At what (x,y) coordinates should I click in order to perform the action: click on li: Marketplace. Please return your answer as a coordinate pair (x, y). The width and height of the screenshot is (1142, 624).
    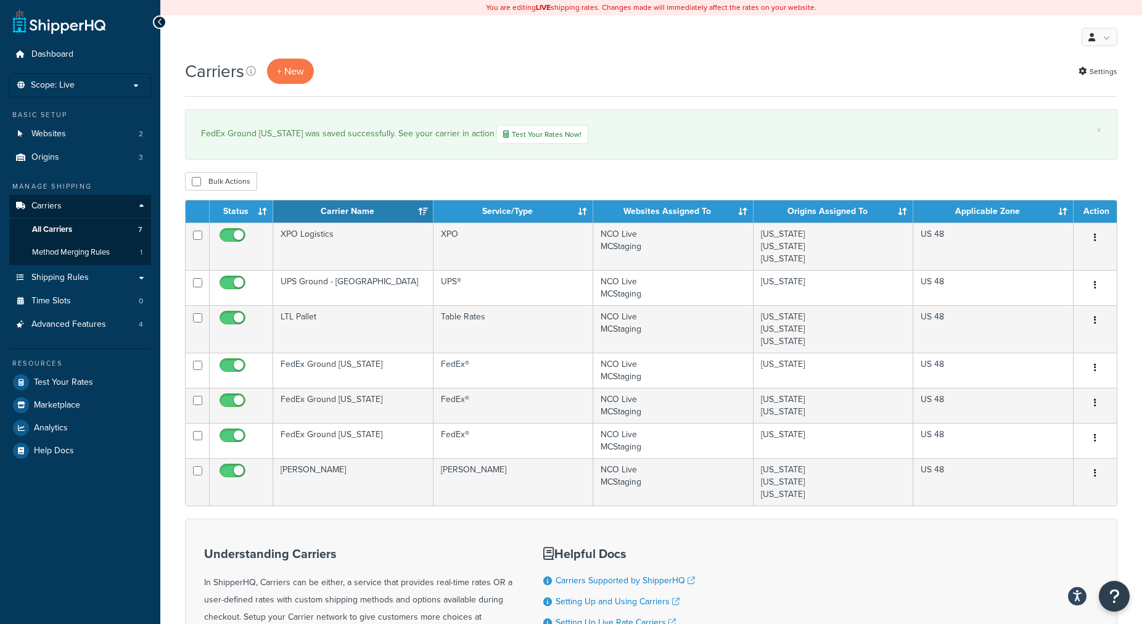
    Looking at the image, I should click on (80, 405).